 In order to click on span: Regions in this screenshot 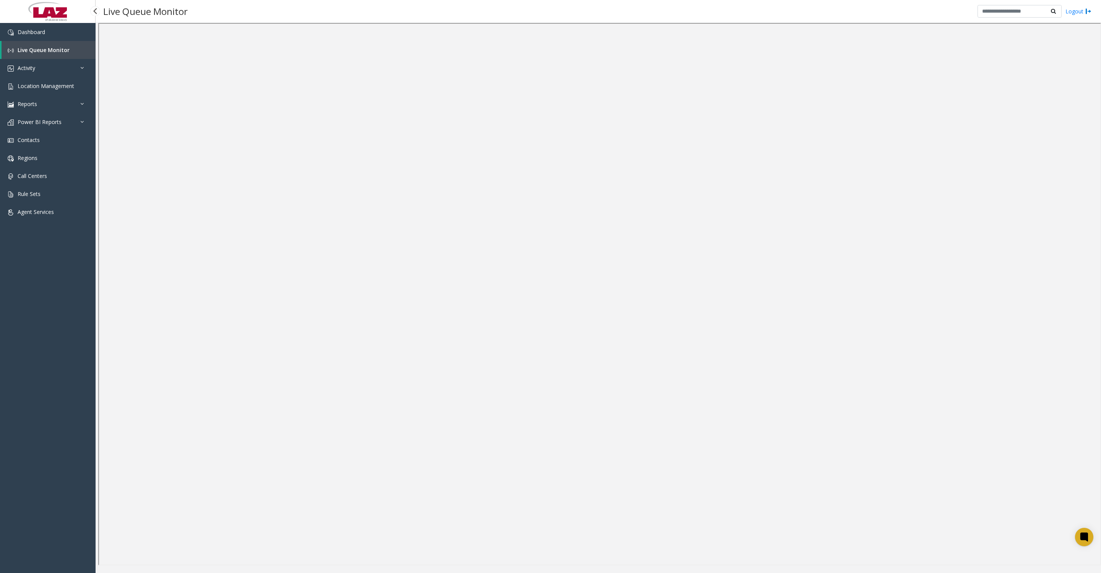, I will do `click(28, 158)`.